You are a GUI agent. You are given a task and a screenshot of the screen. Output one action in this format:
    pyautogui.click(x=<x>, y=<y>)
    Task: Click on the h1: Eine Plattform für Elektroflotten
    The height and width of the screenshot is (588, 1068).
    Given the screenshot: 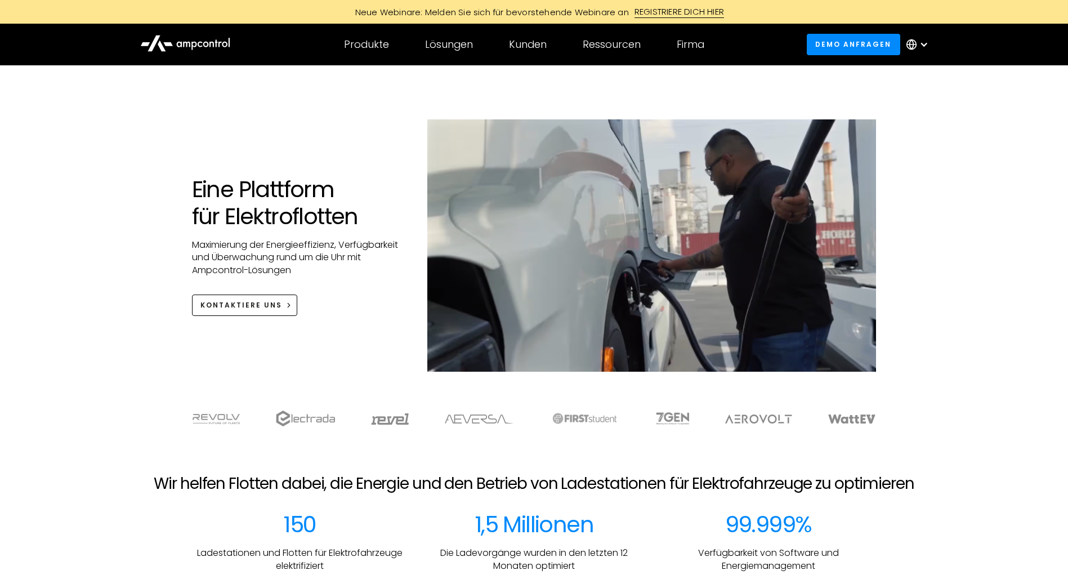 What is the action you would take?
    pyautogui.click(x=298, y=203)
    